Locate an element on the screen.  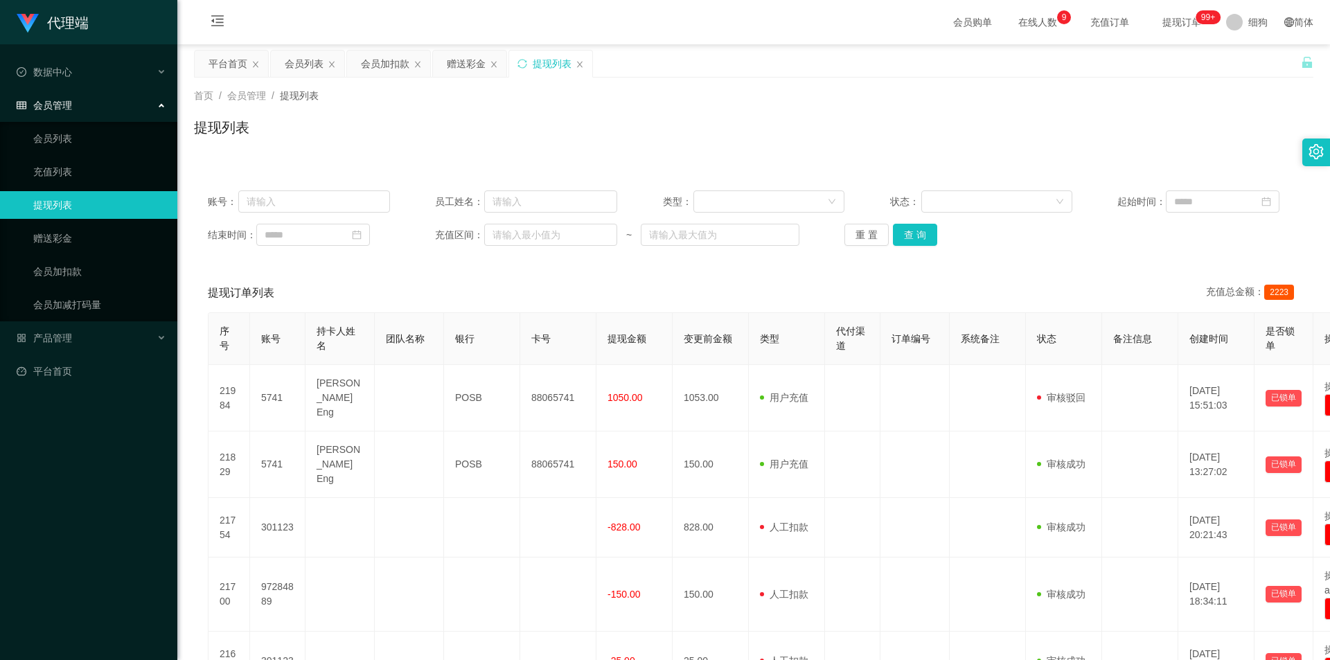
div: 平台首页 is located at coordinates (228, 64).